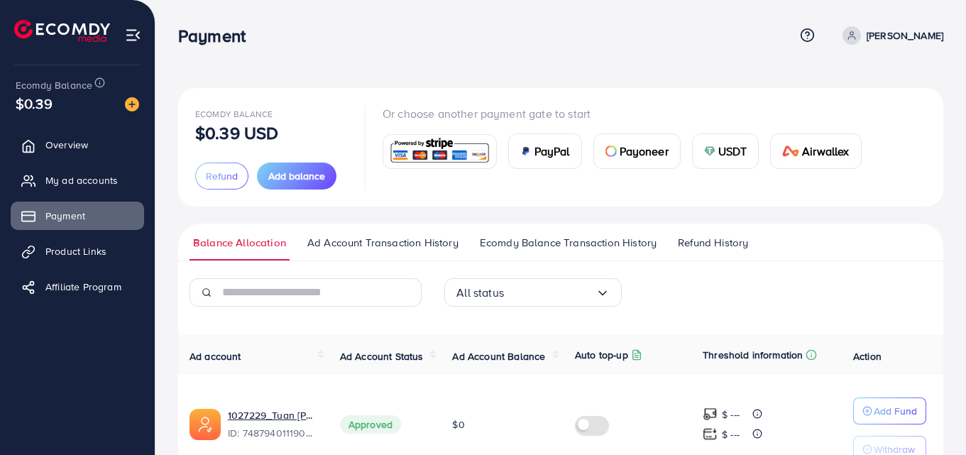 This screenshot has height=455, width=966. Describe the element at coordinates (221, 176) in the screenshot. I see `button: Refund` at that location.